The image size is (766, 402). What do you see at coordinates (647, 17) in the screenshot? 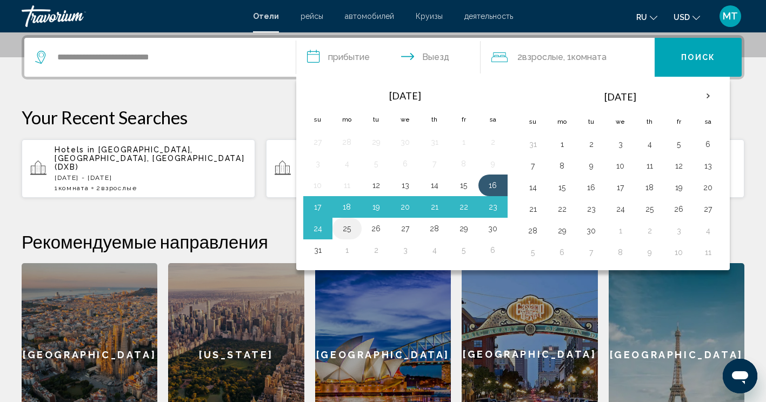
I see `button: Change language` at bounding box center [647, 17].